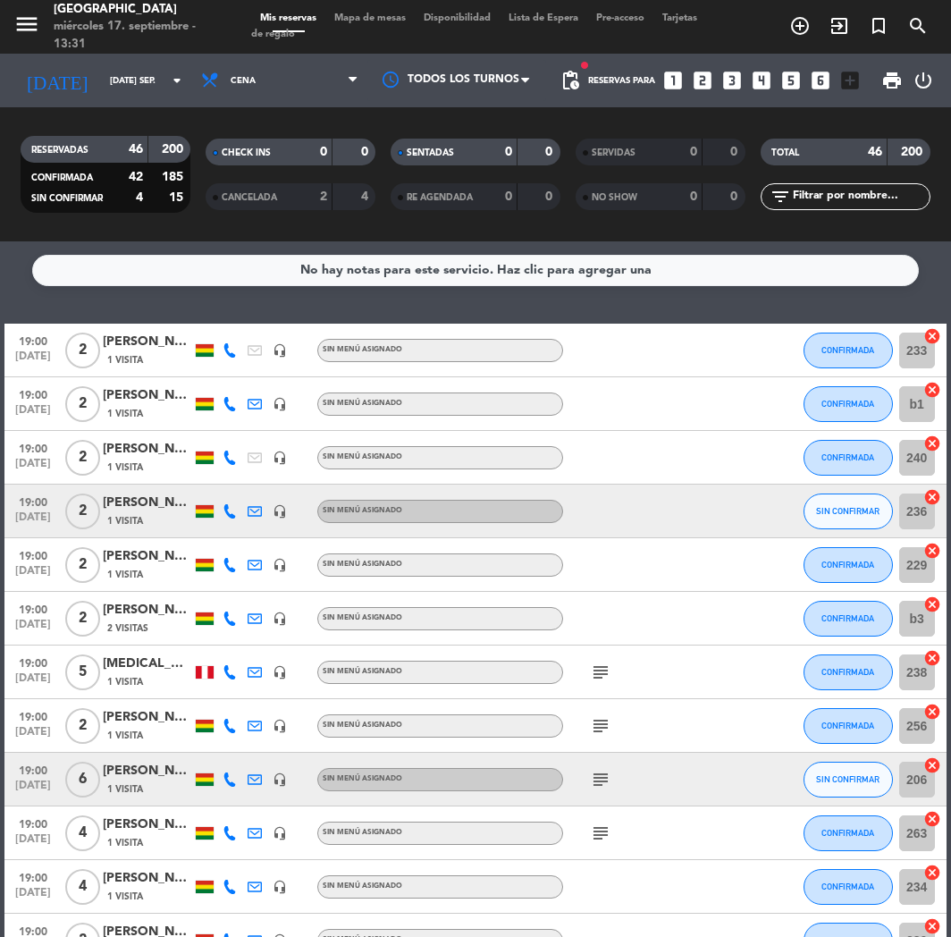 The height and width of the screenshot is (937, 951). I want to click on span: Lista de Espera, so click(543, 18).